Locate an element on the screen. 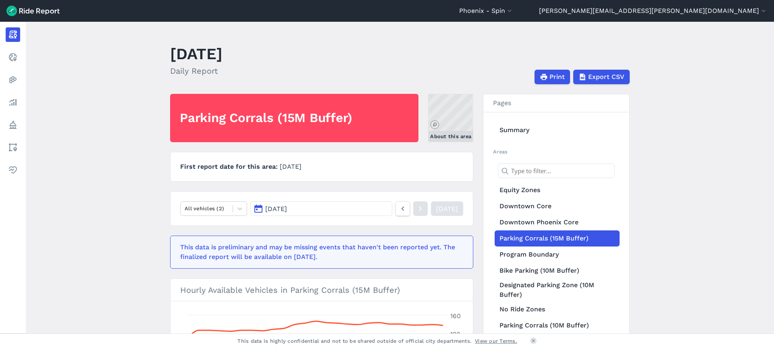  span: Export CSV is located at coordinates (606, 77).